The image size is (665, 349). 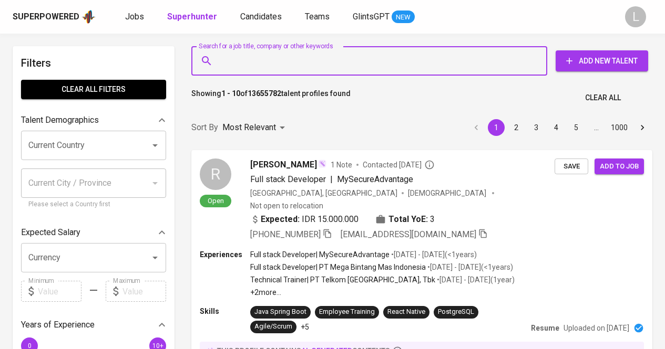 What do you see at coordinates (193, 17) in the screenshot?
I see `a: Superhunter` at bounding box center [193, 17].